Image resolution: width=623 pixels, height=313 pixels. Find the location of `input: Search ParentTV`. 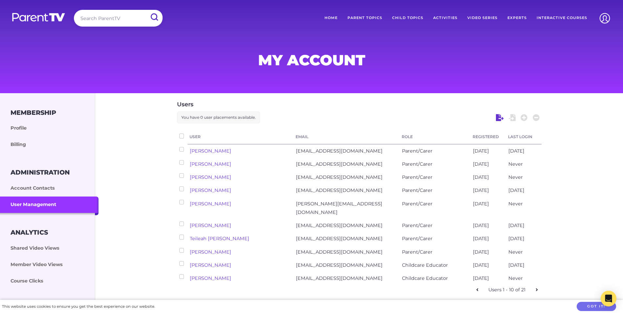

input: Search ParentTV is located at coordinates (118, 18).